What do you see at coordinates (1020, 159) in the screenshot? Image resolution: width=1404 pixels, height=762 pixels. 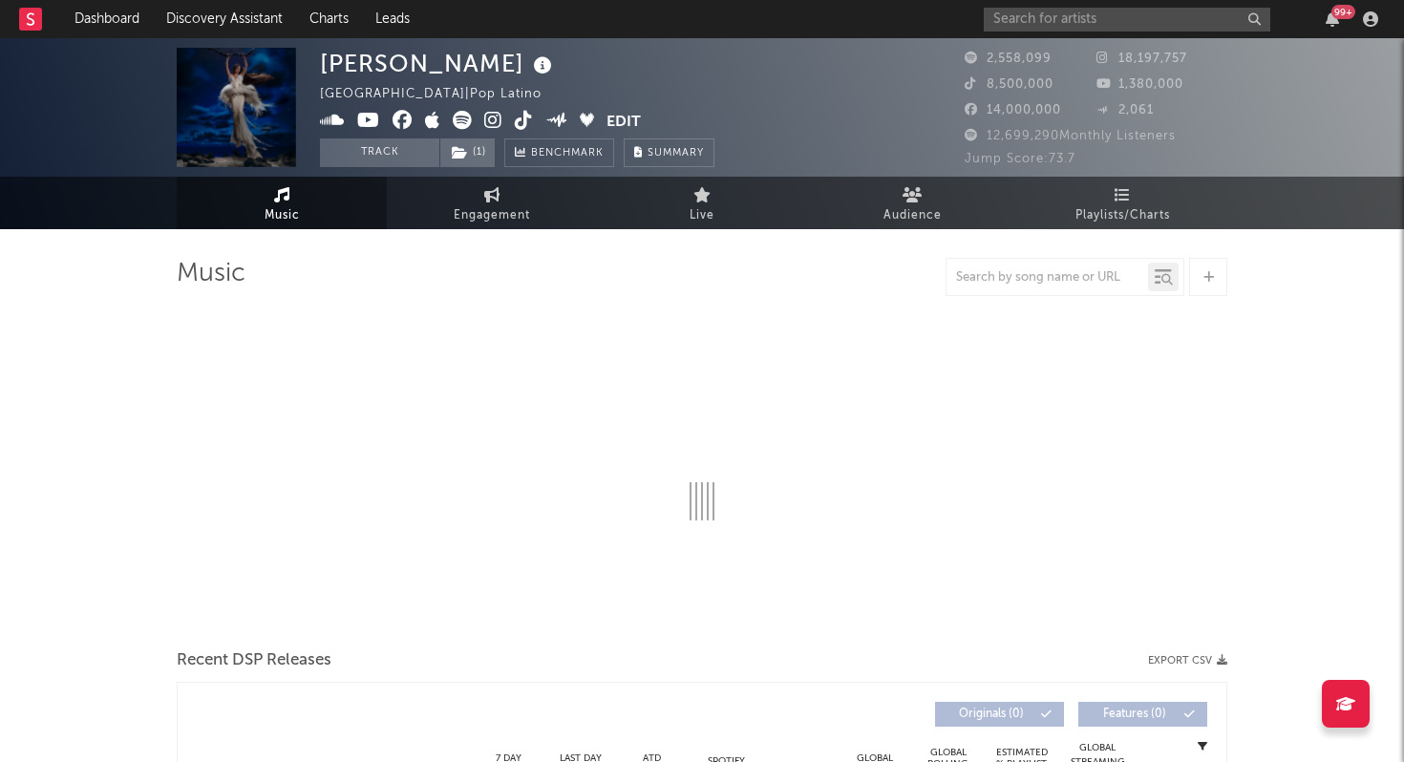 I see `span: Jump Score: 73.7` at bounding box center [1020, 159].